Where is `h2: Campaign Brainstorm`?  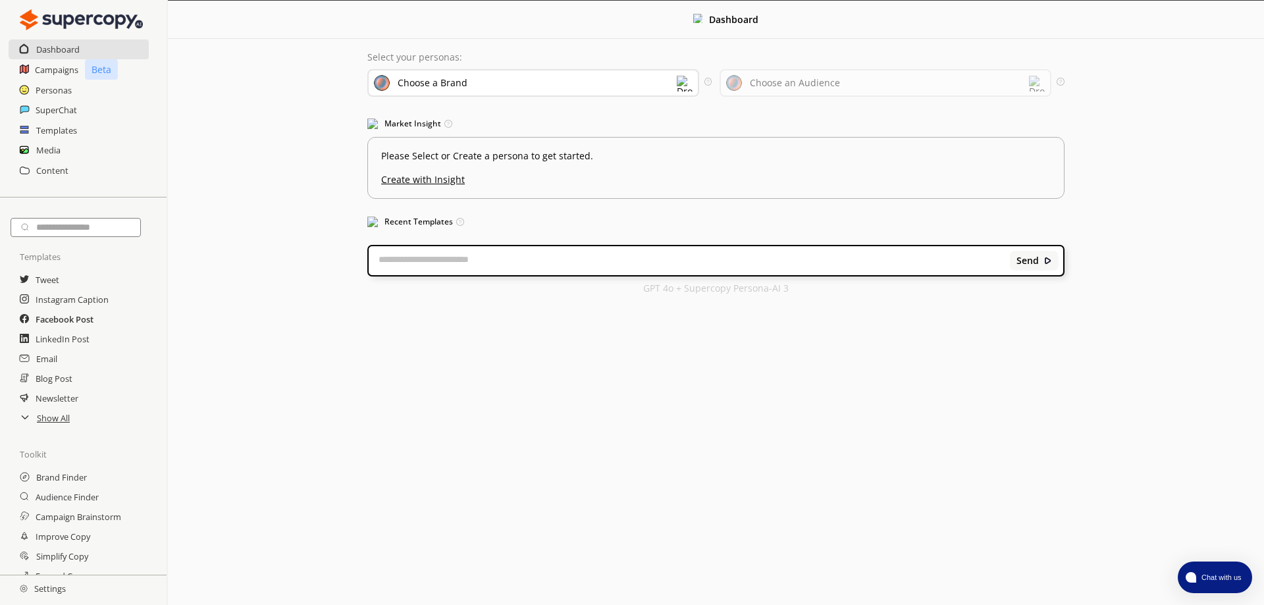
h2: Campaign Brainstorm is located at coordinates (78, 517).